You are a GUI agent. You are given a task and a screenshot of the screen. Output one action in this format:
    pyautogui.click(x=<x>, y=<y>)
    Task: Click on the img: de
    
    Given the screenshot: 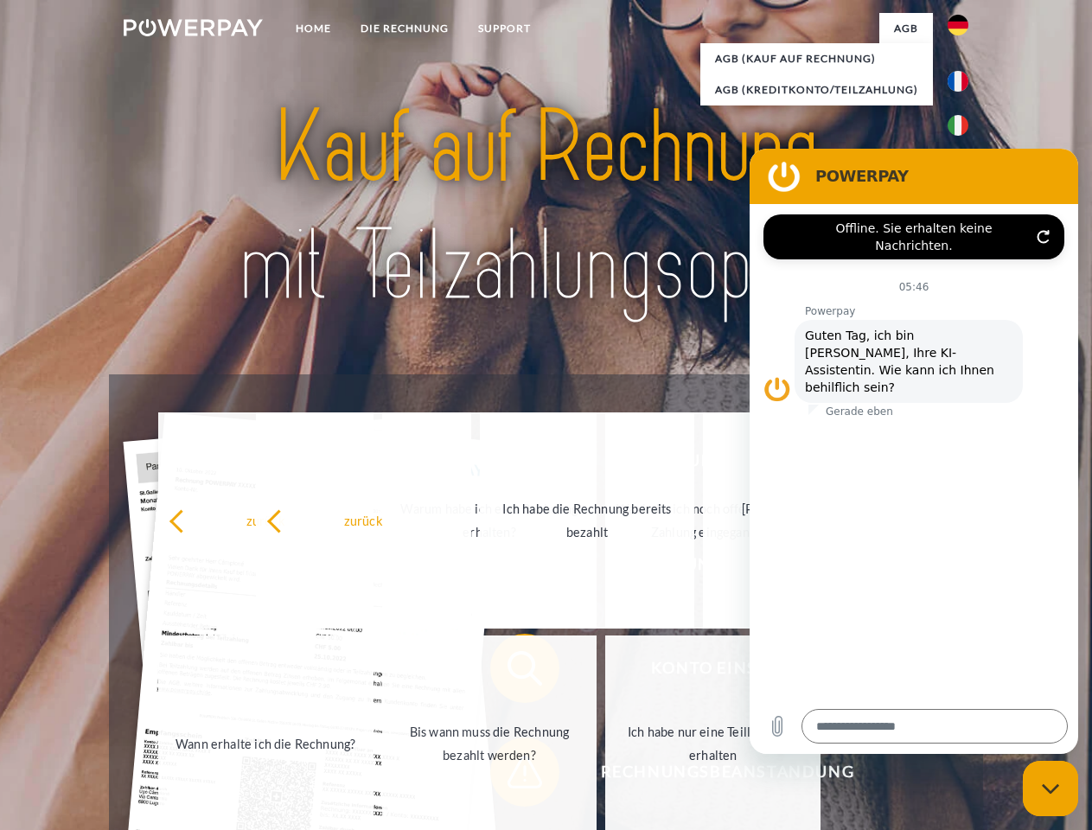 What is the action you would take?
    pyautogui.click(x=958, y=25)
    